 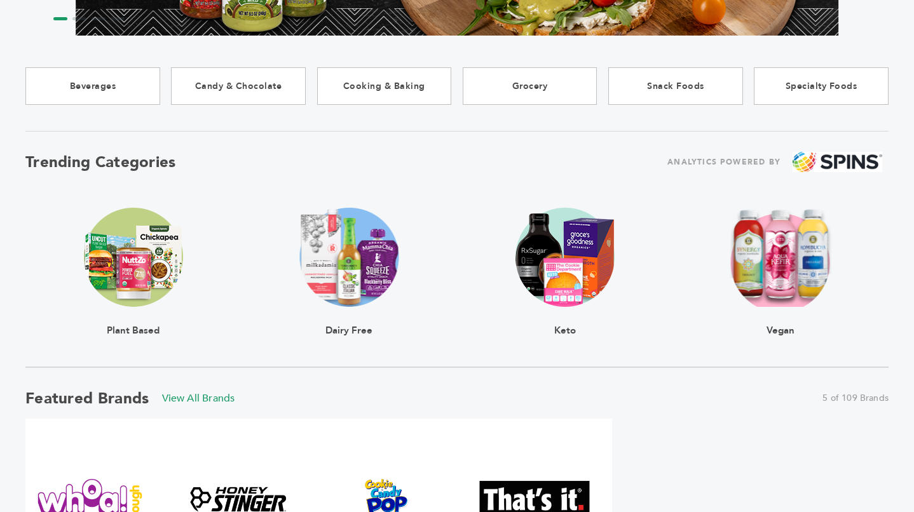 I want to click on img: claim_ketogenic Trending Image, so click(x=565, y=258).